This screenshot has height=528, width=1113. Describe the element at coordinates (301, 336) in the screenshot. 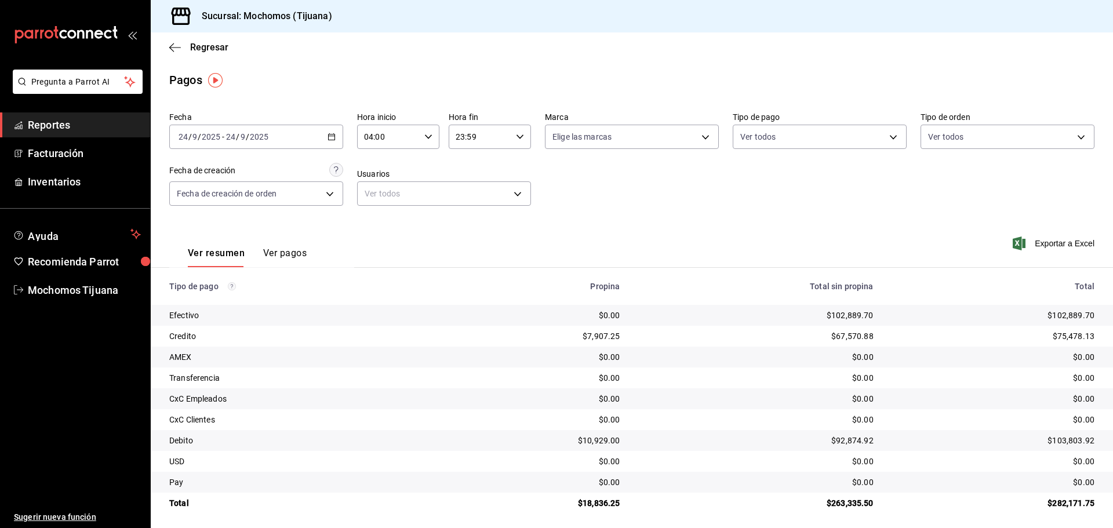

I see `div: Credito` at that location.